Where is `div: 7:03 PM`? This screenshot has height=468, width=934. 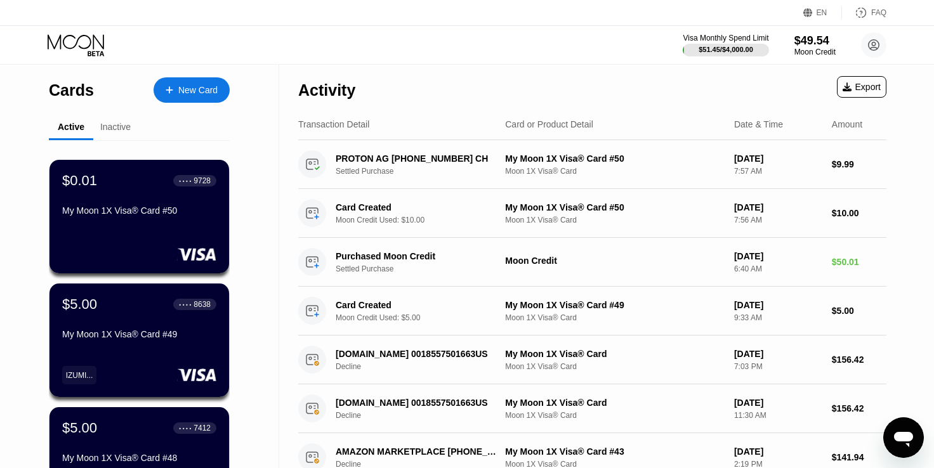
div: 7:03 PM is located at coordinates (778, 367).